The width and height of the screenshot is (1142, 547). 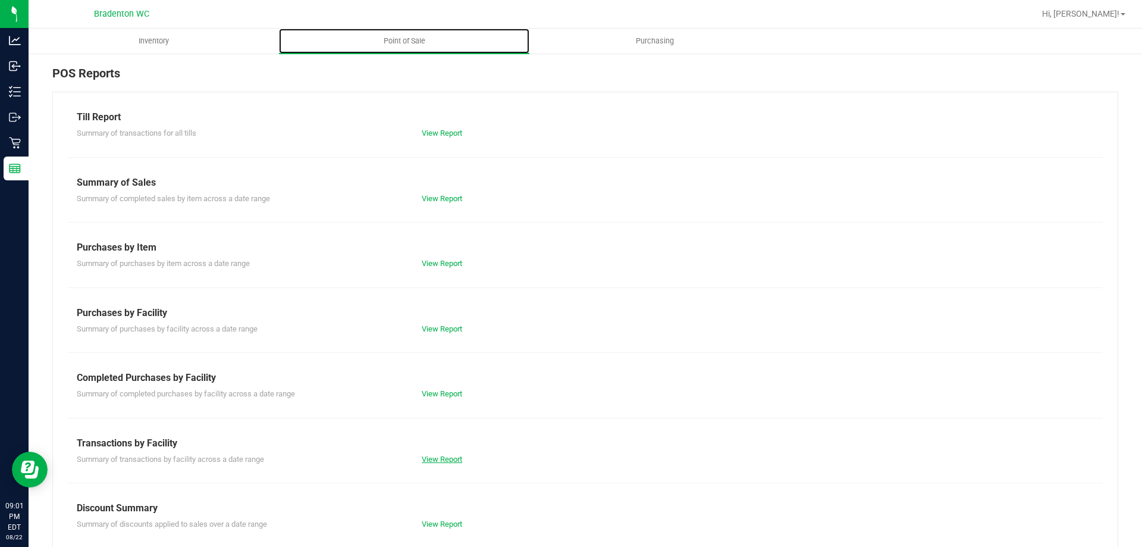 What do you see at coordinates (585, 183) in the screenshot?
I see `div: Summary of Sales` at bounding box center [585, 183].